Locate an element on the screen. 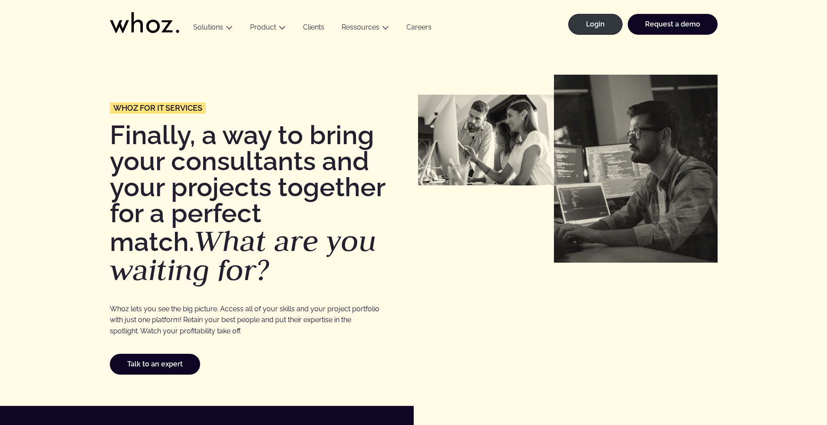  button: Product is located at coordinates (268, 29).